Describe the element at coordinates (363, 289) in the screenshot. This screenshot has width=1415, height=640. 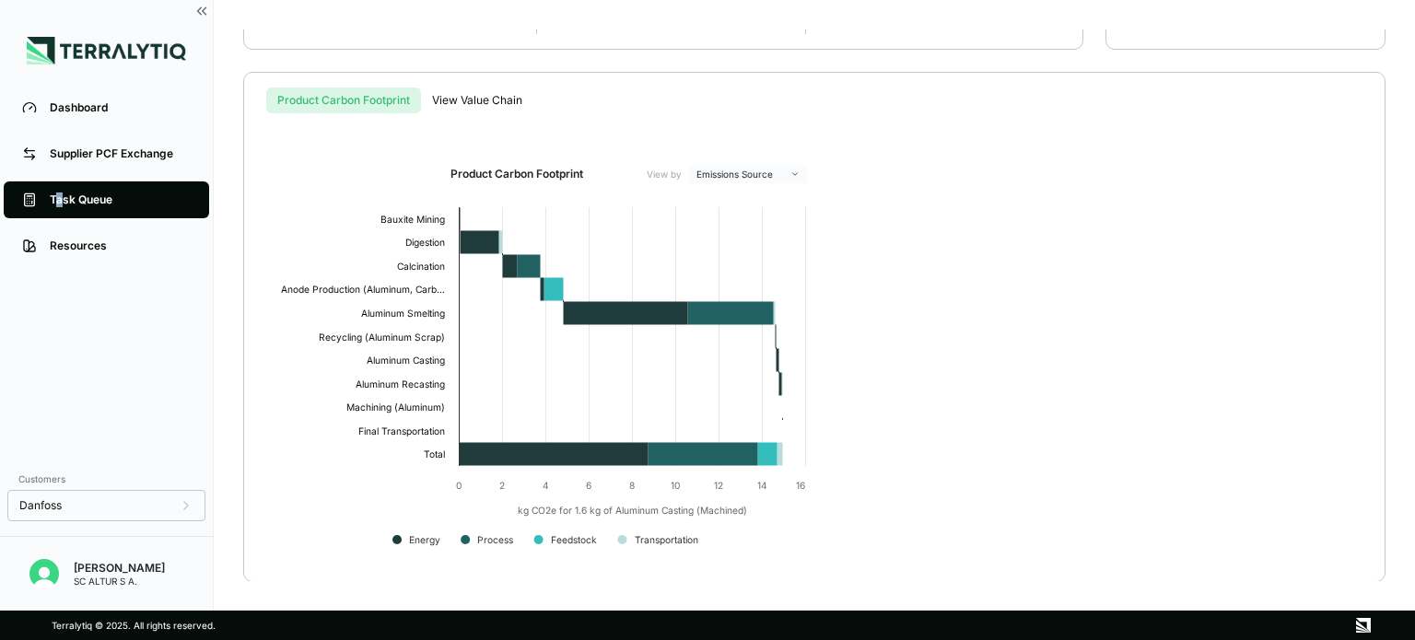
I see `text: Anode Production (Aluminum, Carb…` at that location.